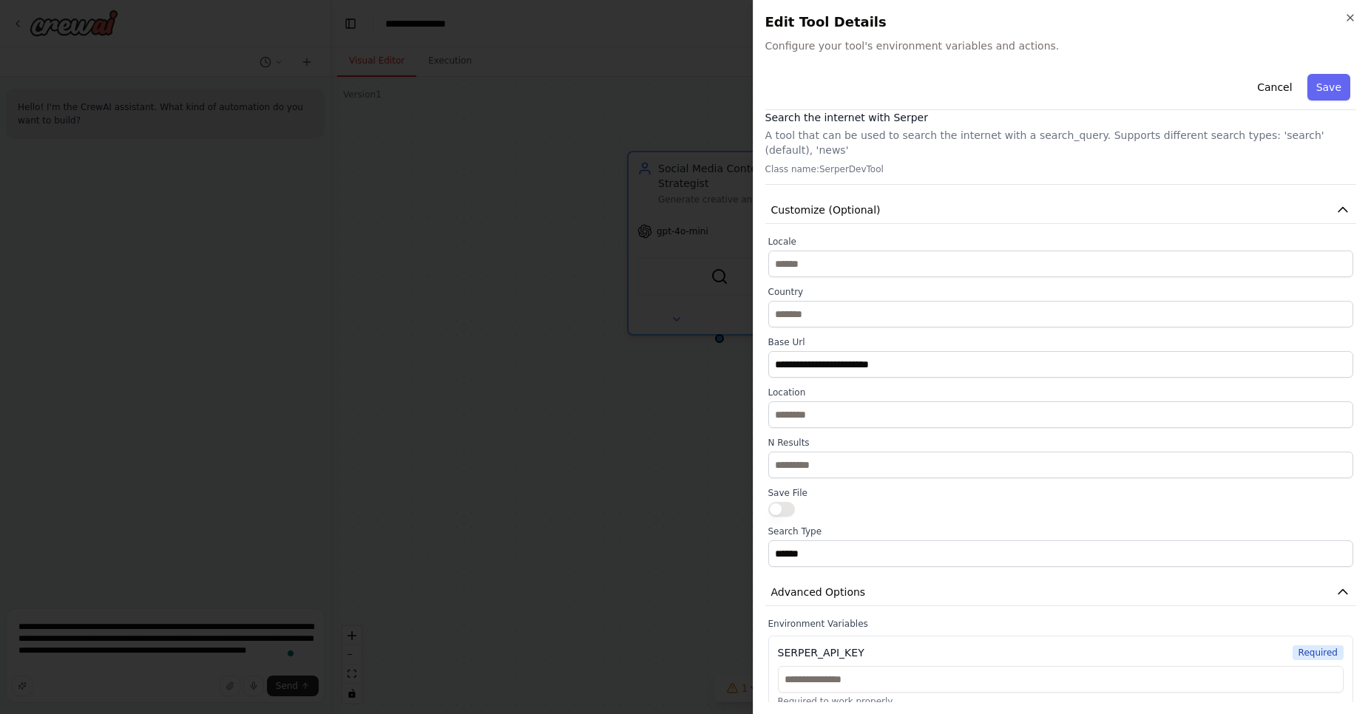 Image resolution: width=1368 pixels, height=714 pixels. What do you see at coordinates (1061, 532) in the screenshot?
I see `label: Search Type` at bounding box center [1061, 532].